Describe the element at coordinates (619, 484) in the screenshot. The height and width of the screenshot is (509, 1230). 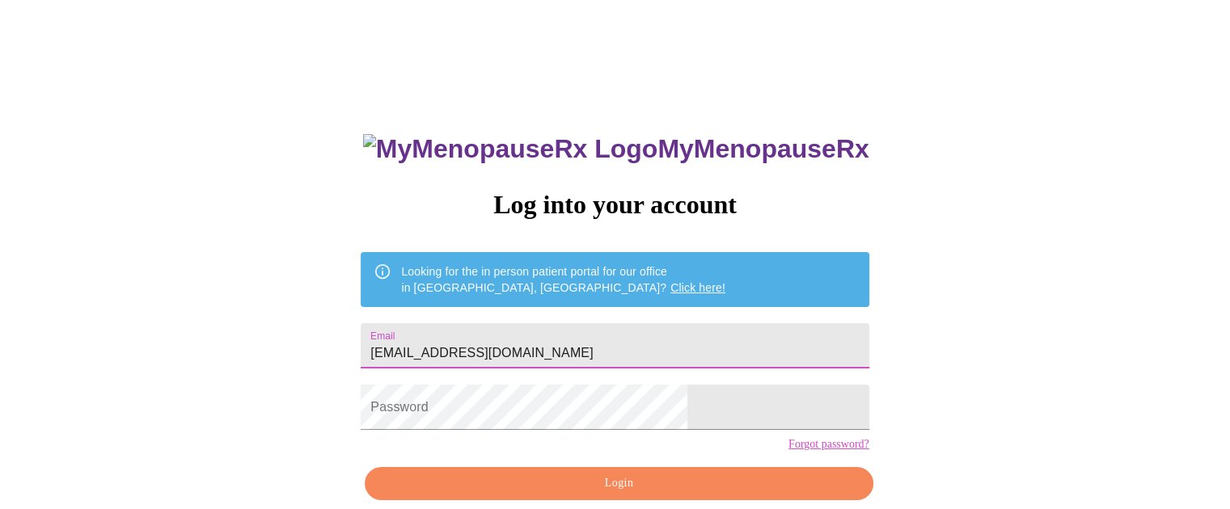
I see `button: Login` at that location.